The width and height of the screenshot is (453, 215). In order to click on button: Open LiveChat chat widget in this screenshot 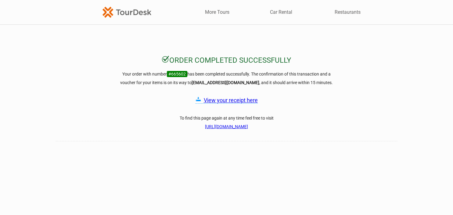, I will do `click(74, 13)`.